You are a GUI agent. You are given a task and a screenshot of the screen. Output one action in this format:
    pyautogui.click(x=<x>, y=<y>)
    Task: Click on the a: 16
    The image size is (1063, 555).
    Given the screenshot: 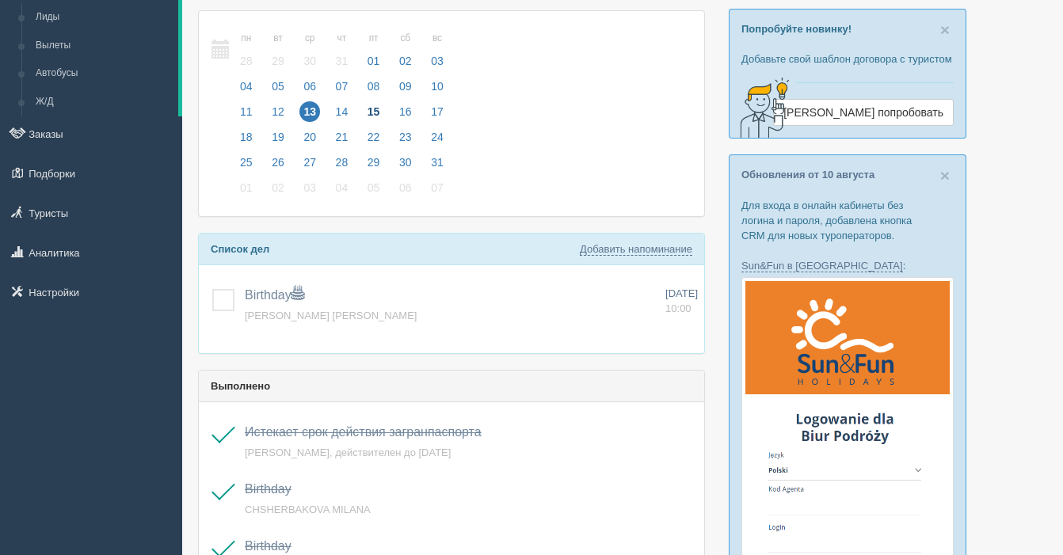 What is the action you would take?
    pyautogui.click(x=406, y=116)
    